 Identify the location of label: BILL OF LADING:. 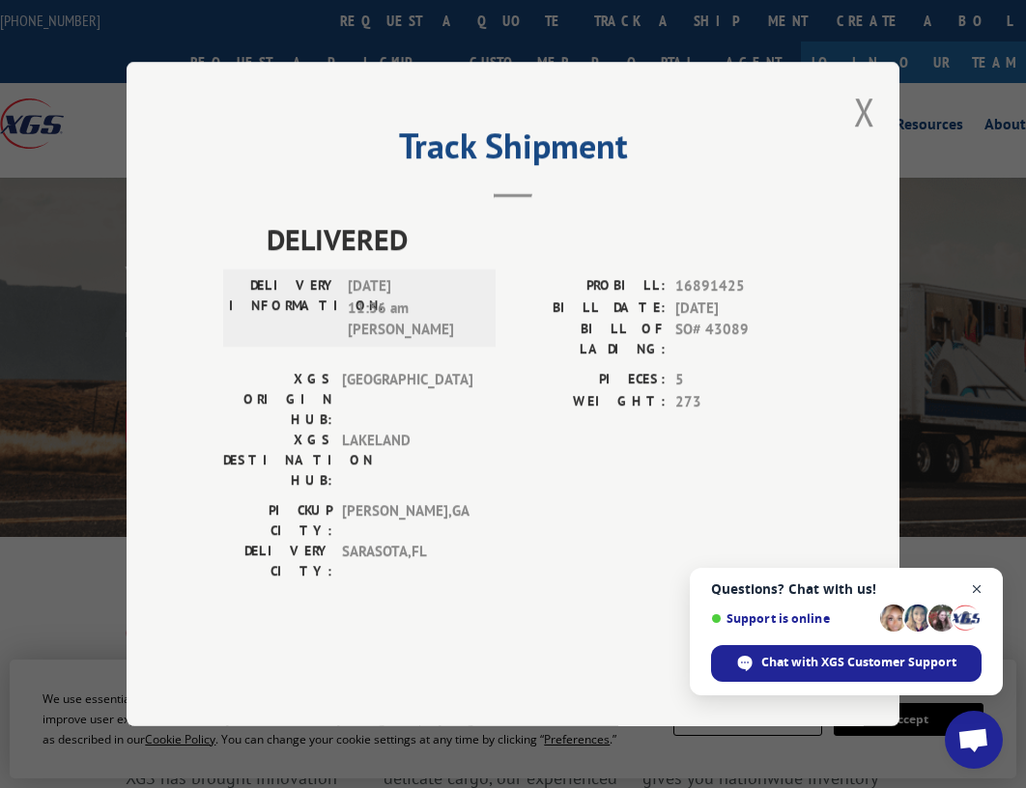
(589, 339).